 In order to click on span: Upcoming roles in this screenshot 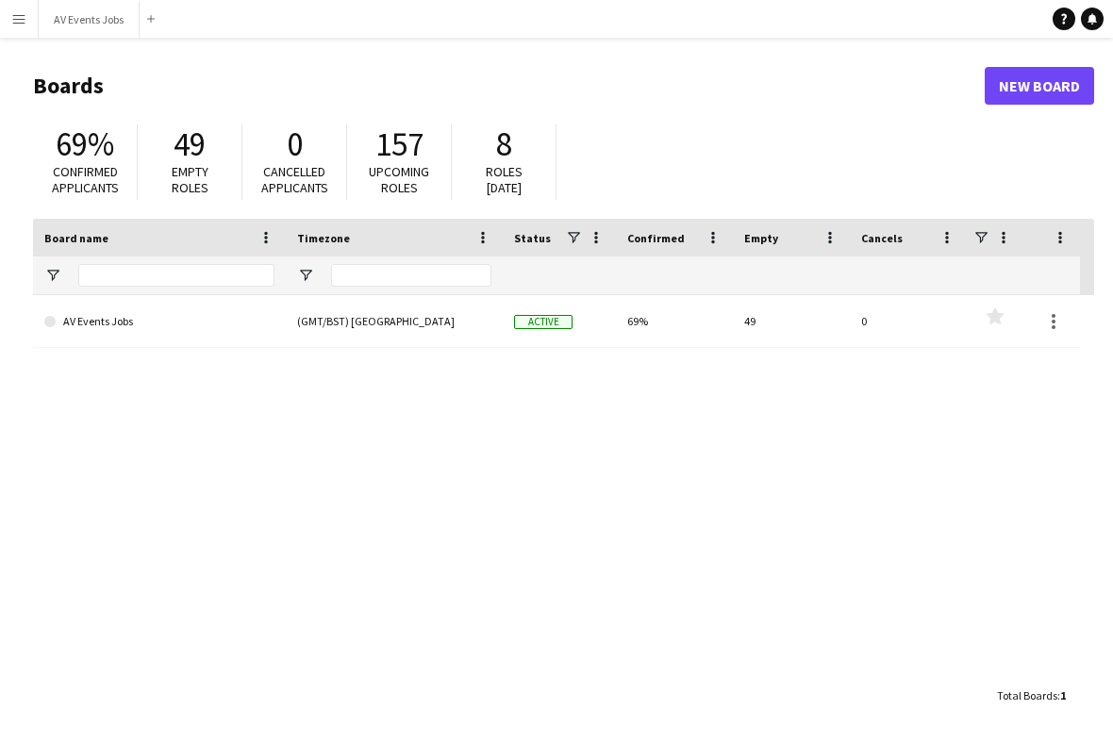, I will do `click(399, 179)`.